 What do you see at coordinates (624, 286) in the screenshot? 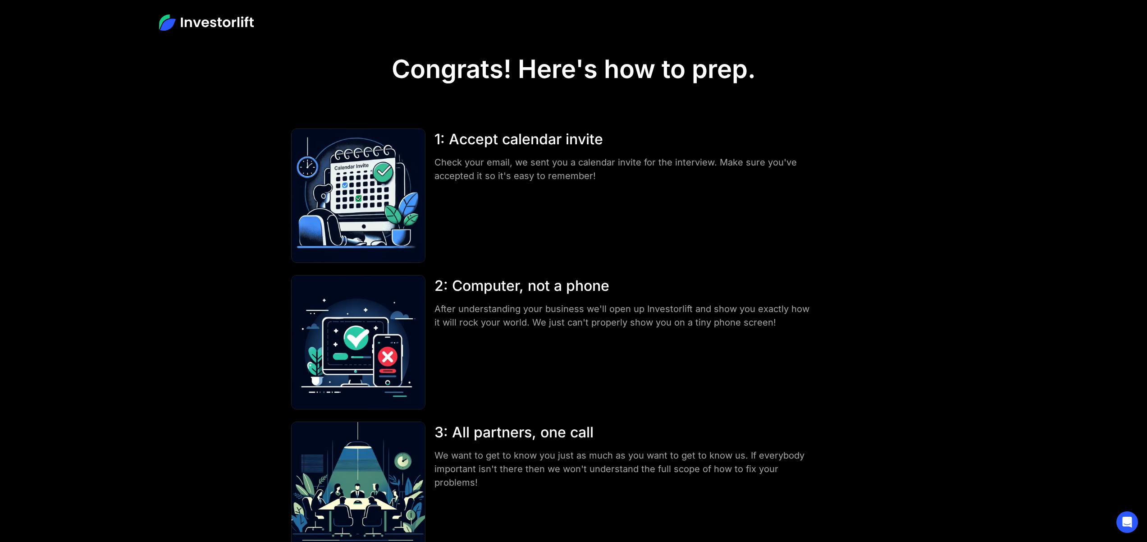
I see `div: 2: Computer, not a phone` at bounding box center [624, 286].